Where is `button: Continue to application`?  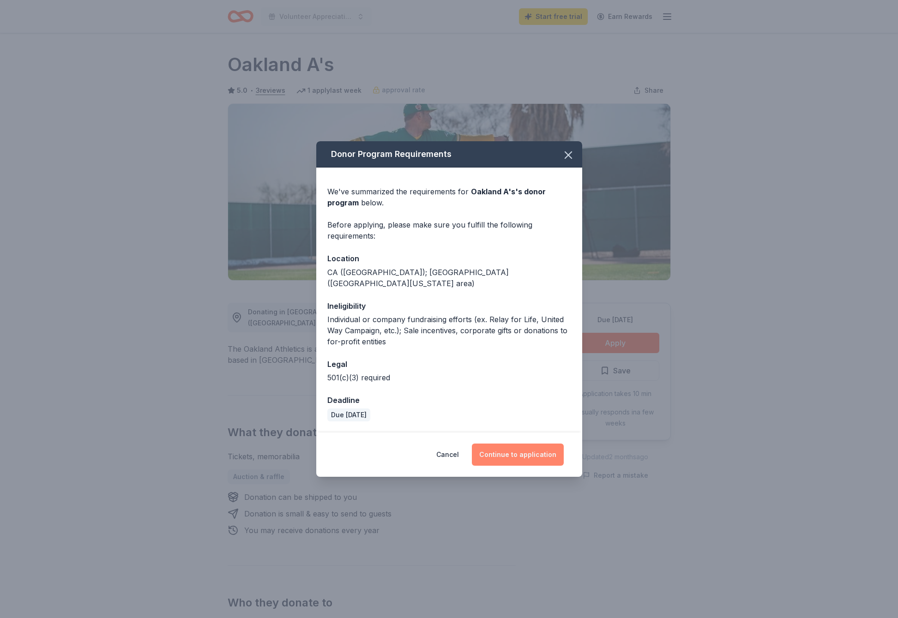
button: Continue to application is located at coordinates (517, 455).